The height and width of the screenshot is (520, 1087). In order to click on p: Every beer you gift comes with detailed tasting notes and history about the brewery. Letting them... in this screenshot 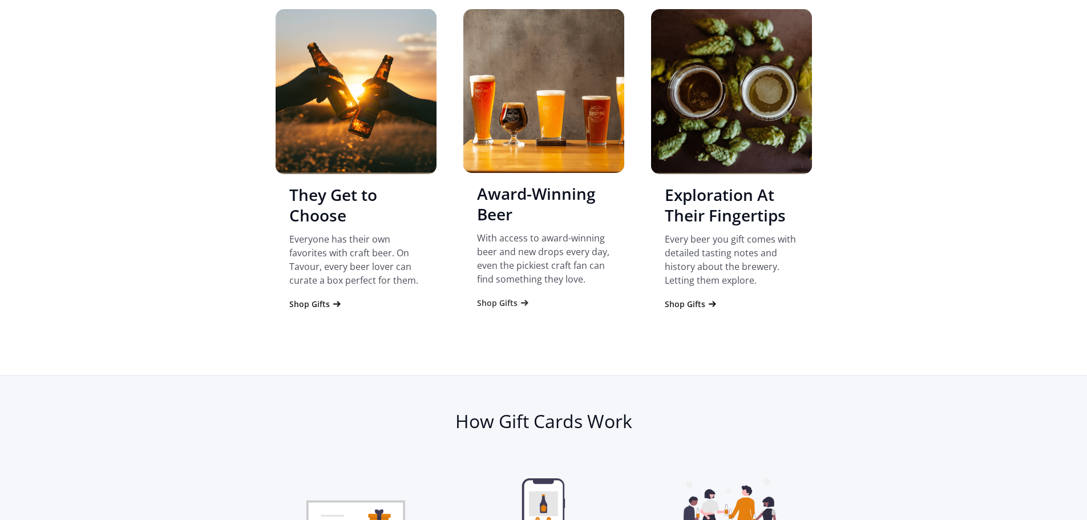, I will do `click(731, 260)`.